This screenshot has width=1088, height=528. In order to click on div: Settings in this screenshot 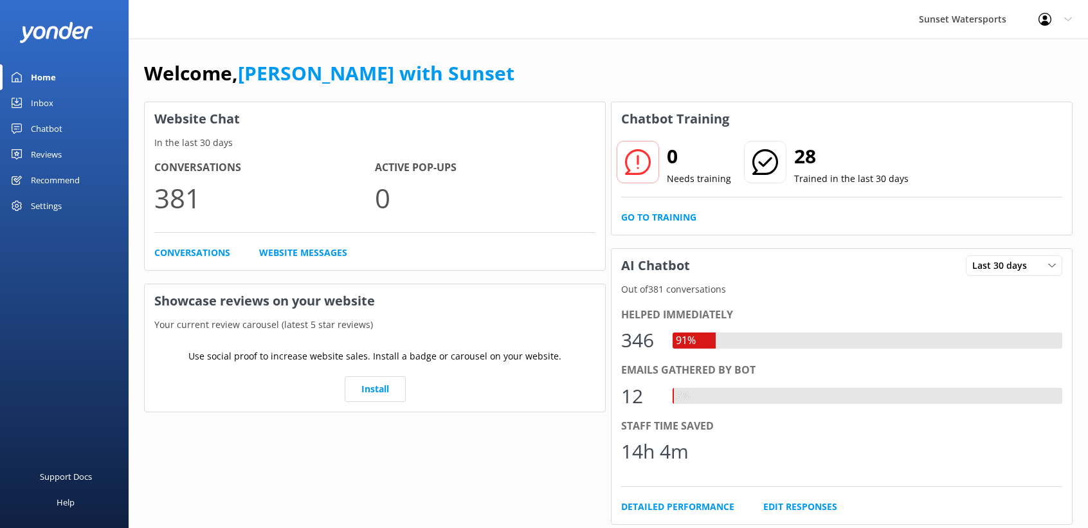, I will do `click(46, 206)`.